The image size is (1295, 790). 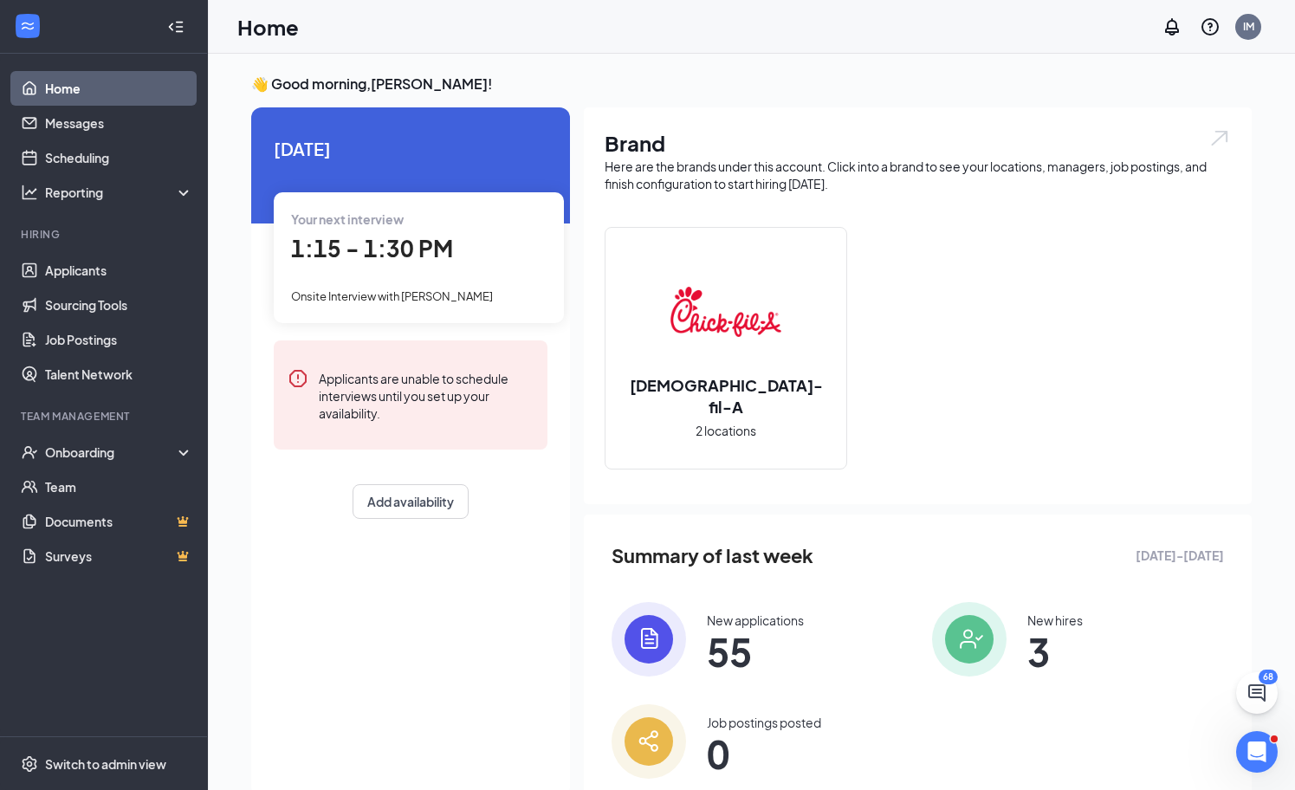 What do you see at coordinates (764, 722) in the screenshot?
I see `div: Job postings posted` at bounding box center [764, 722].